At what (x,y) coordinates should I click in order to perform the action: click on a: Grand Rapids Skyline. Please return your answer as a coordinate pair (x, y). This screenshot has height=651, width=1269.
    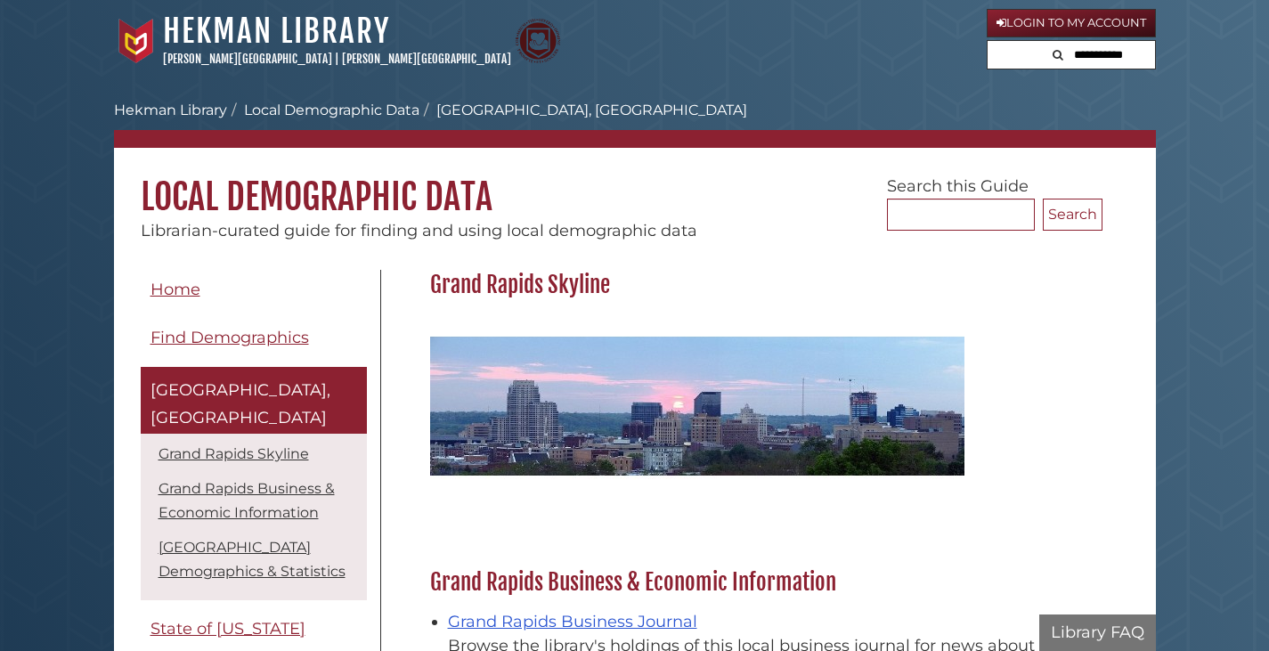
    Looking at the image, I should click on (233, 453).